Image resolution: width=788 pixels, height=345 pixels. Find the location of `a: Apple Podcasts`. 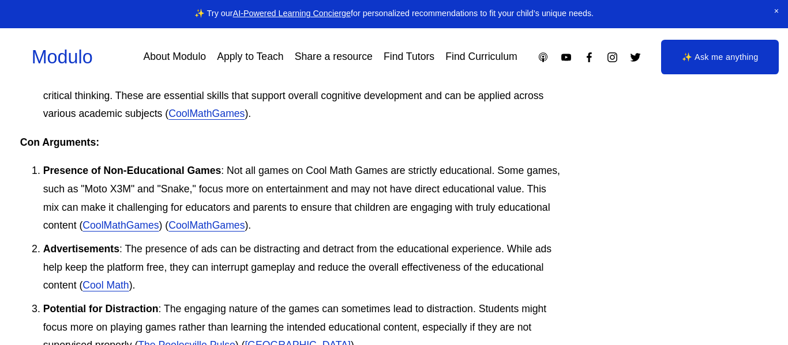

a: Apple Podcasts is located at coordinates (543, 57).